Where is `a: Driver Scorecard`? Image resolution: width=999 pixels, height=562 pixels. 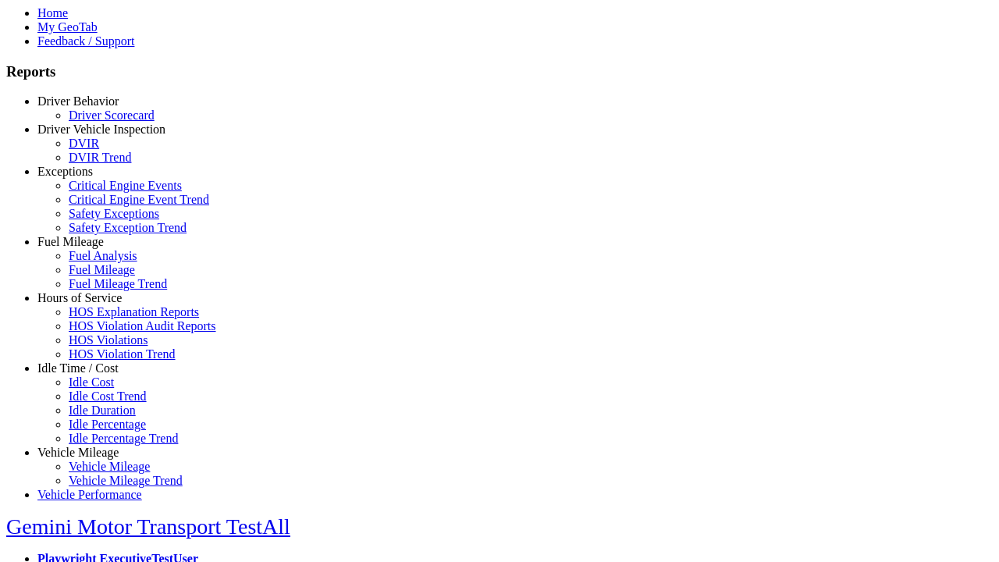 a: Driver Scorecard is located at coordinates (112, 115).